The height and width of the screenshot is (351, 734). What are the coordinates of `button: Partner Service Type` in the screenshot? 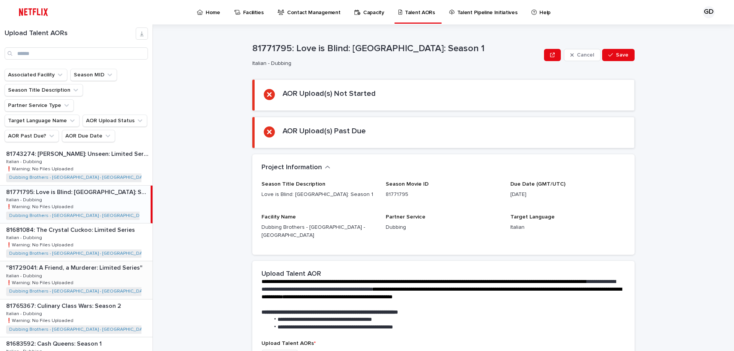 It's located at (39, 105).